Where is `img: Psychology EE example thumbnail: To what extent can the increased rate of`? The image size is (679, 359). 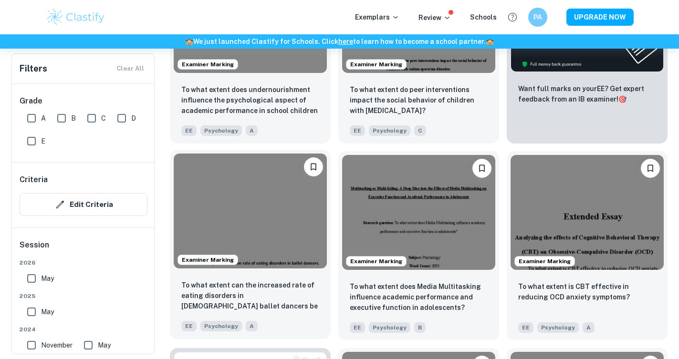 img: Psychology EE example thumbnail: To what extent can the increased rate of is located at coordinates (250, 211).